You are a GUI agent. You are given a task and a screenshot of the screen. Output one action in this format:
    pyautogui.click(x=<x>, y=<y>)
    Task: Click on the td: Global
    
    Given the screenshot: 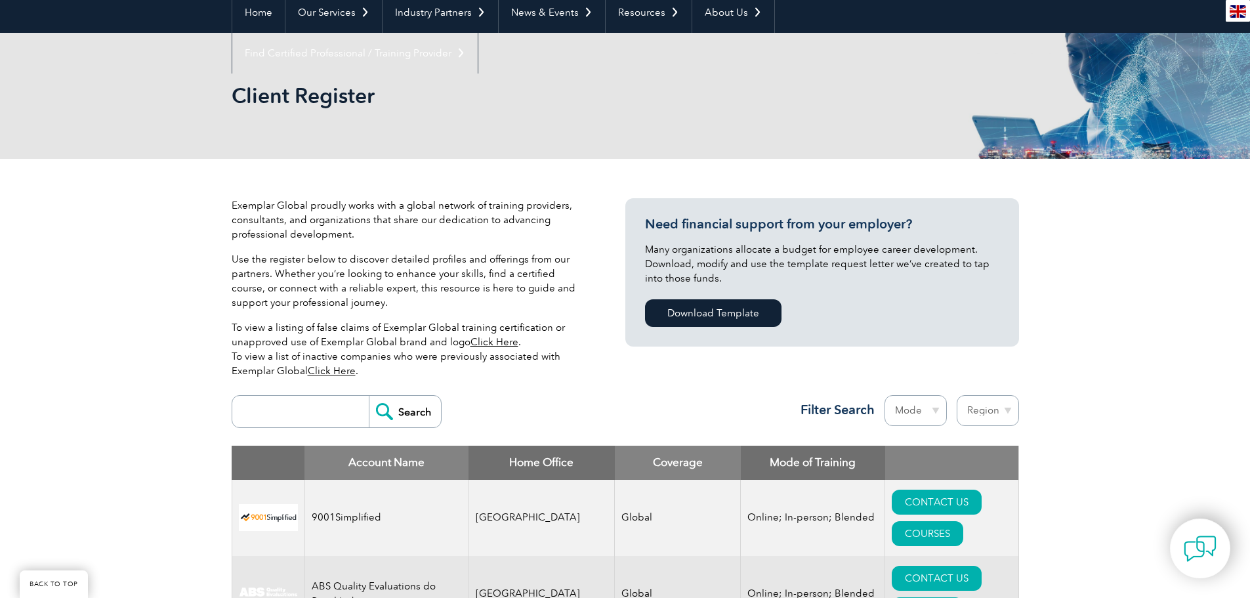 What is the action you would take?
    pyautogui.click(x=678, y=518)
    